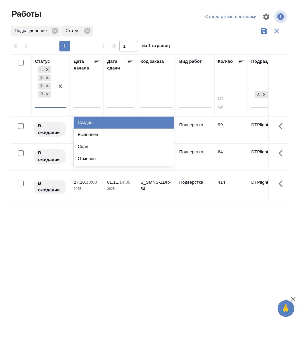  I want to click on p: Статус, so click(74, 31).